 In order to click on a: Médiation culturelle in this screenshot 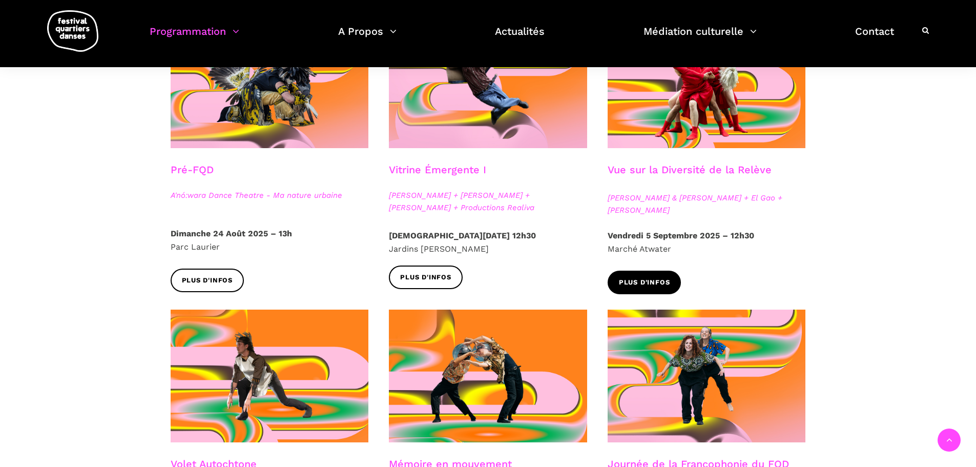, I will do `click(700, 37)`.